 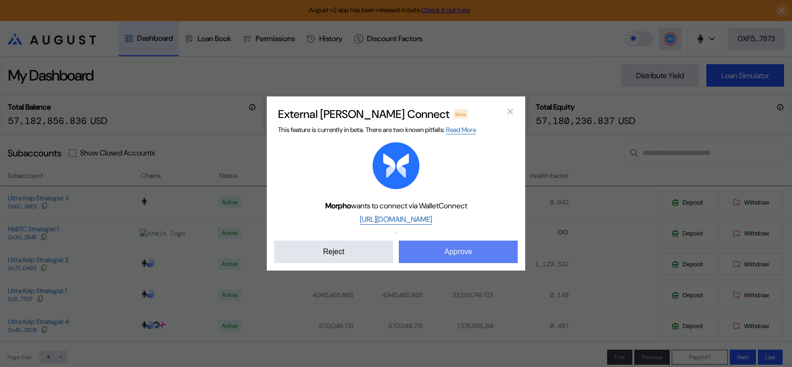 I want to click on b: Morpho, so click(x=338, y=205).